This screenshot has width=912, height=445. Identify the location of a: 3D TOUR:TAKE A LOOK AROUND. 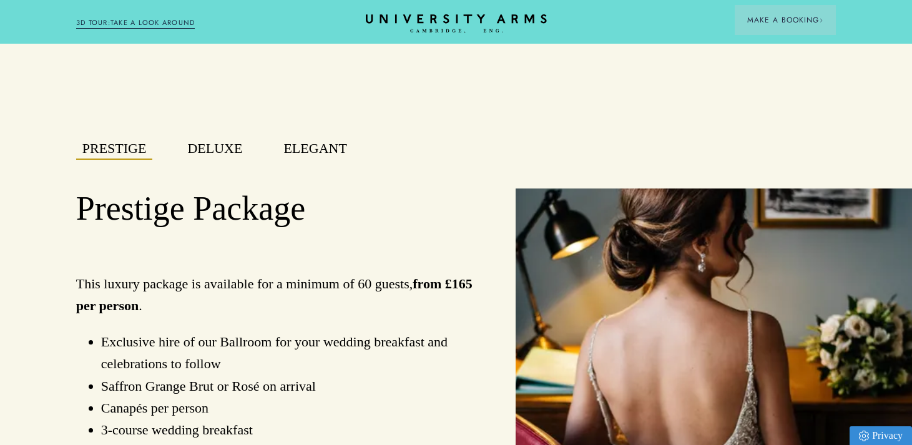
(135, 23).